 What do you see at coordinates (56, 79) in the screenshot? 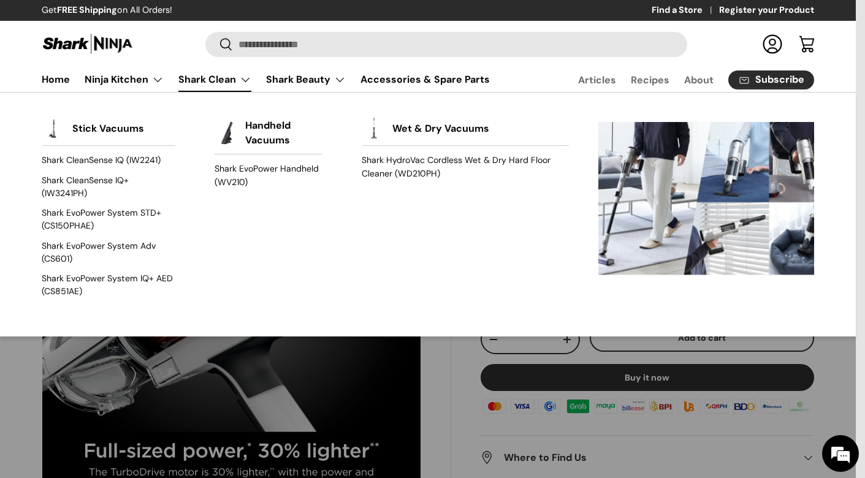
I see `a: Home` at bounding box center [56, 79].